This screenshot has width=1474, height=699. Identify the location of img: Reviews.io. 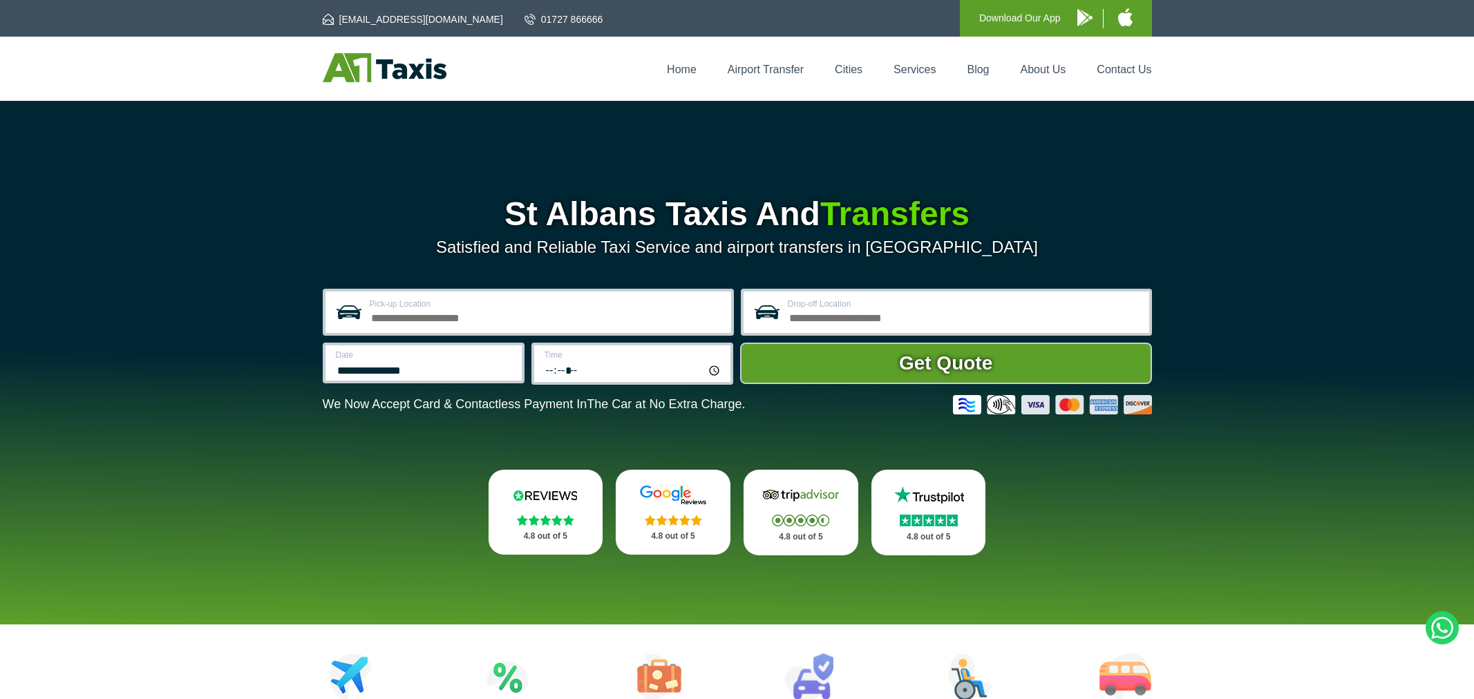
(545, 495).